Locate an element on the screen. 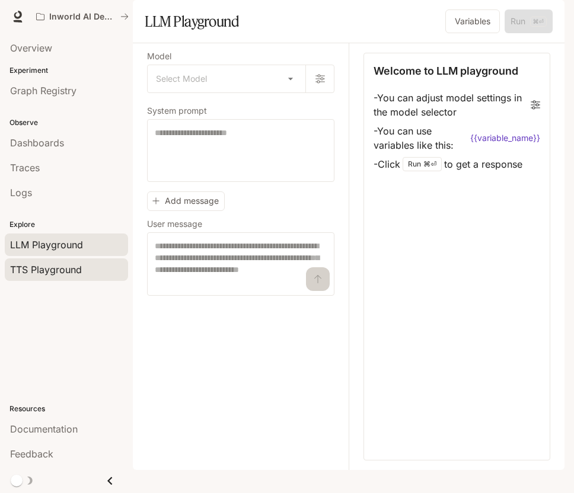 Image resolution: width=574 pixels, height=493 pixels. span: Select Model is located at coordinates (181, 79).